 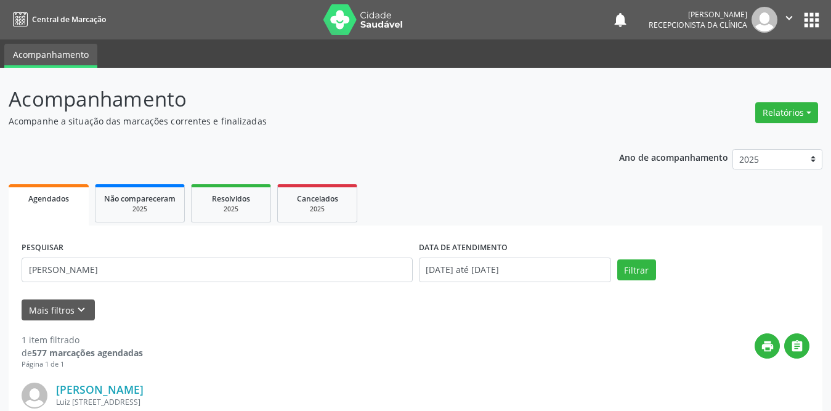 What do you see at coordinates (82, 364) in the screenshot?
I see `div: Página 1 de 1` at bounding box center [82, 364].